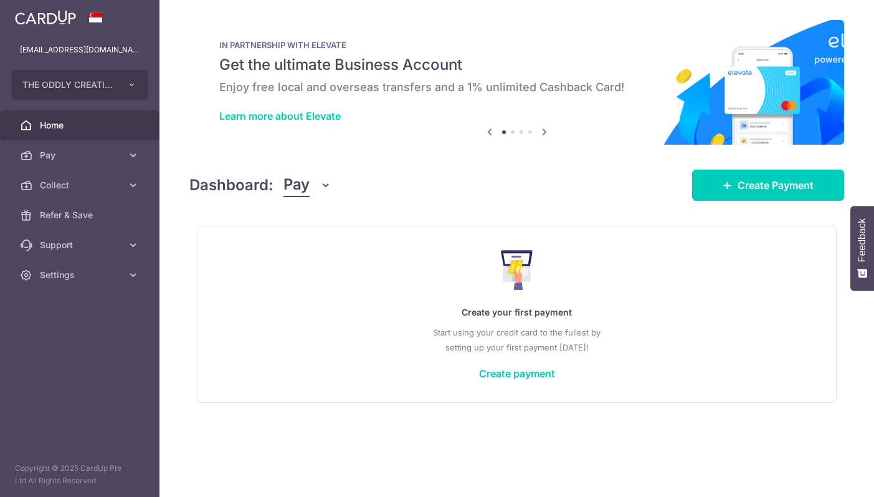  What do you see at coordinates (80, 85) in the screenshot?
I see `button: THE ODDLY CREATIVES PTE. LTD.` at bounding box center [80, 85].